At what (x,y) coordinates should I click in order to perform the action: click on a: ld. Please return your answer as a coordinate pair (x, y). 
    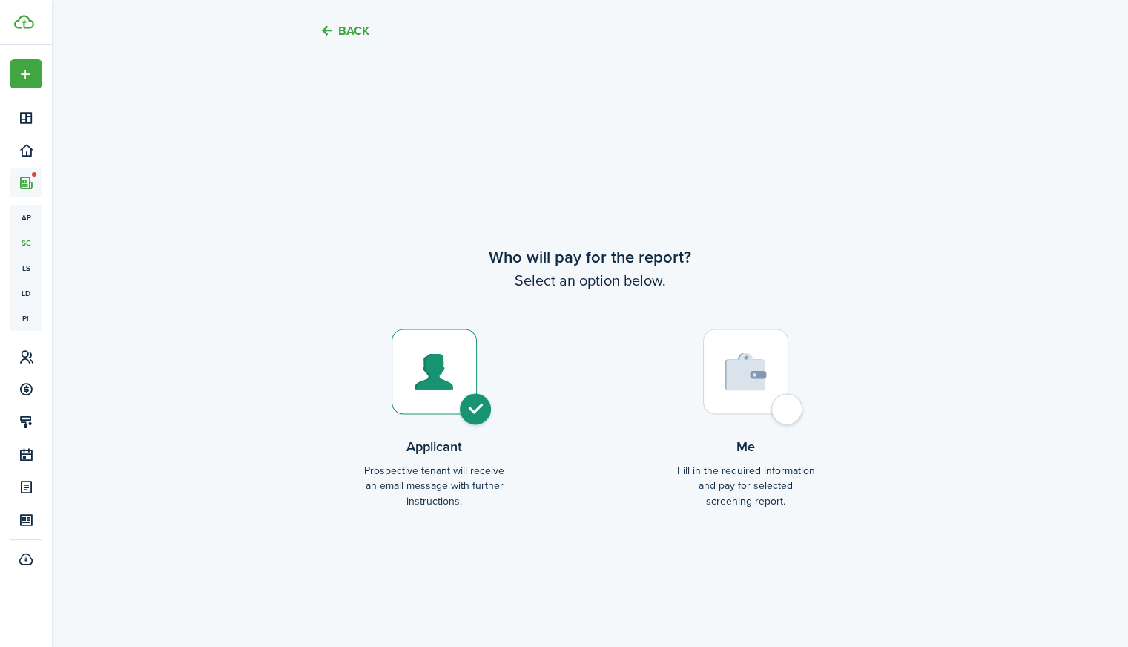
    Looking at the image, I should click on (26, 293).